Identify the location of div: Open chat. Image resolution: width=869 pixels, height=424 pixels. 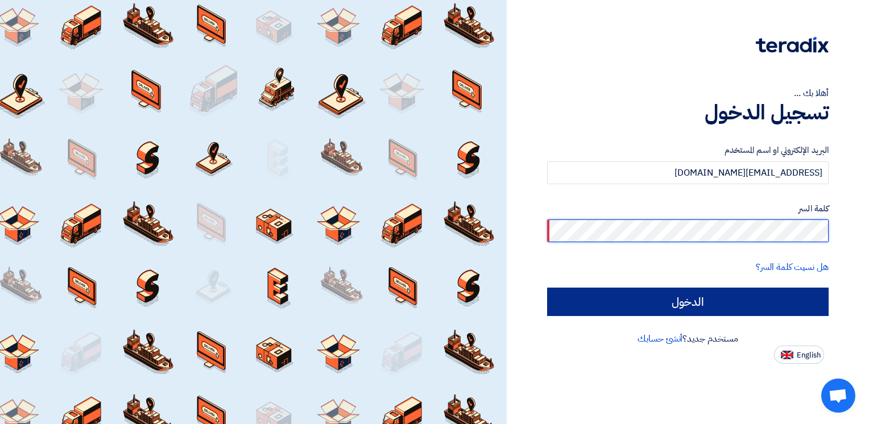
(838, 396).